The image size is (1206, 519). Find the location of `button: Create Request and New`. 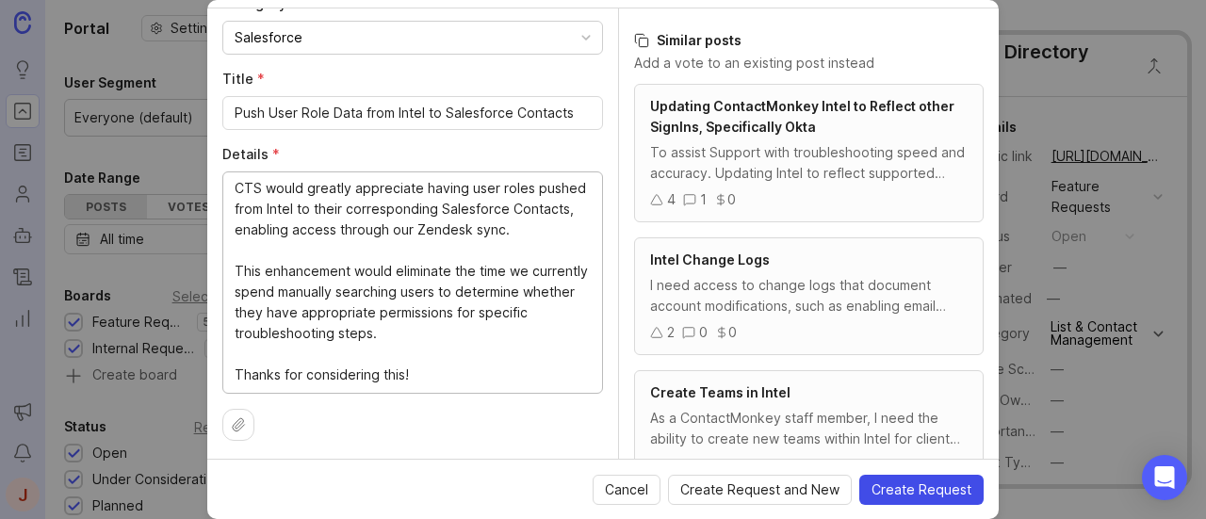

button: Create Request and New is located at coordinates (760, 490).